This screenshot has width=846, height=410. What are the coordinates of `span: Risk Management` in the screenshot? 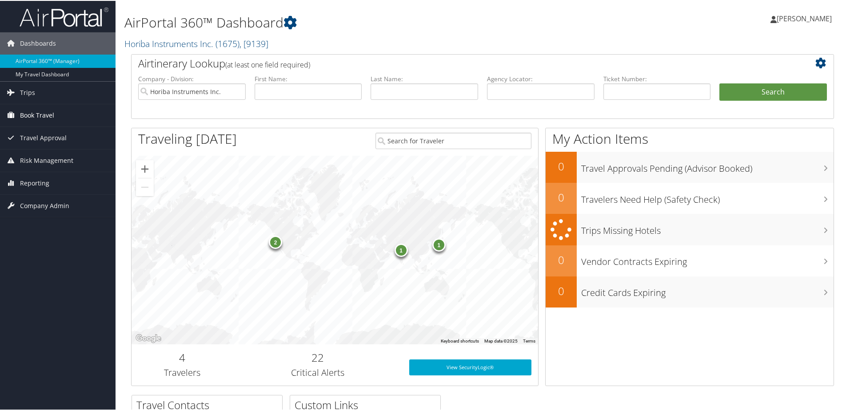 It's located at (47, 160).